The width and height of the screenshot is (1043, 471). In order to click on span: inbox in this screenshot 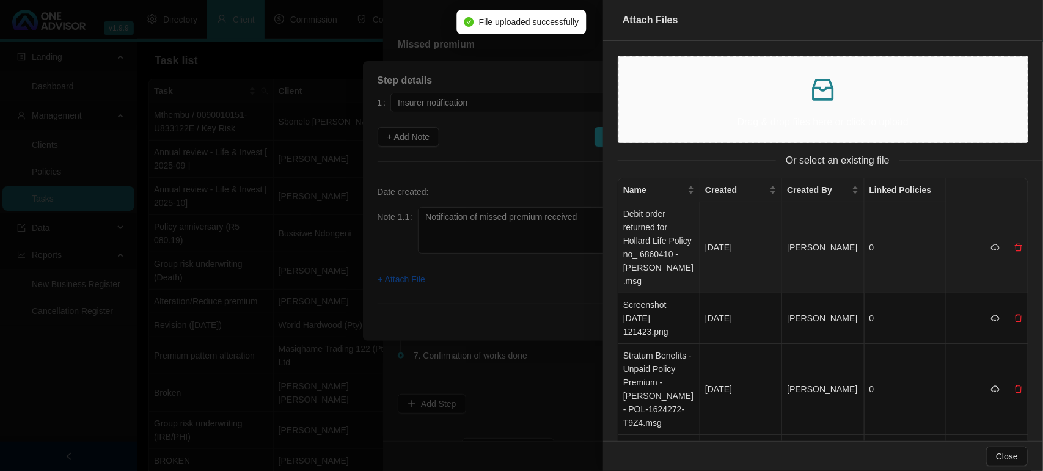, I will do `click(823, 90)`.